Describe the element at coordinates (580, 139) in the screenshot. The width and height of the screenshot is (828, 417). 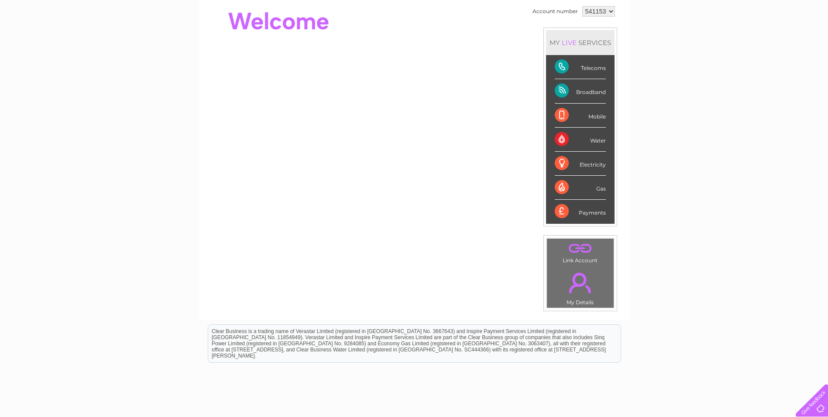
I see `div: Water` at that location.